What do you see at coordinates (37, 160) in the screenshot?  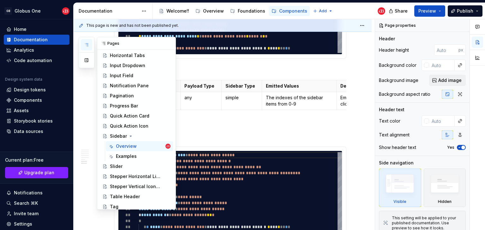 I see `div: Current plan : Free` at bounding box center [37, 160].